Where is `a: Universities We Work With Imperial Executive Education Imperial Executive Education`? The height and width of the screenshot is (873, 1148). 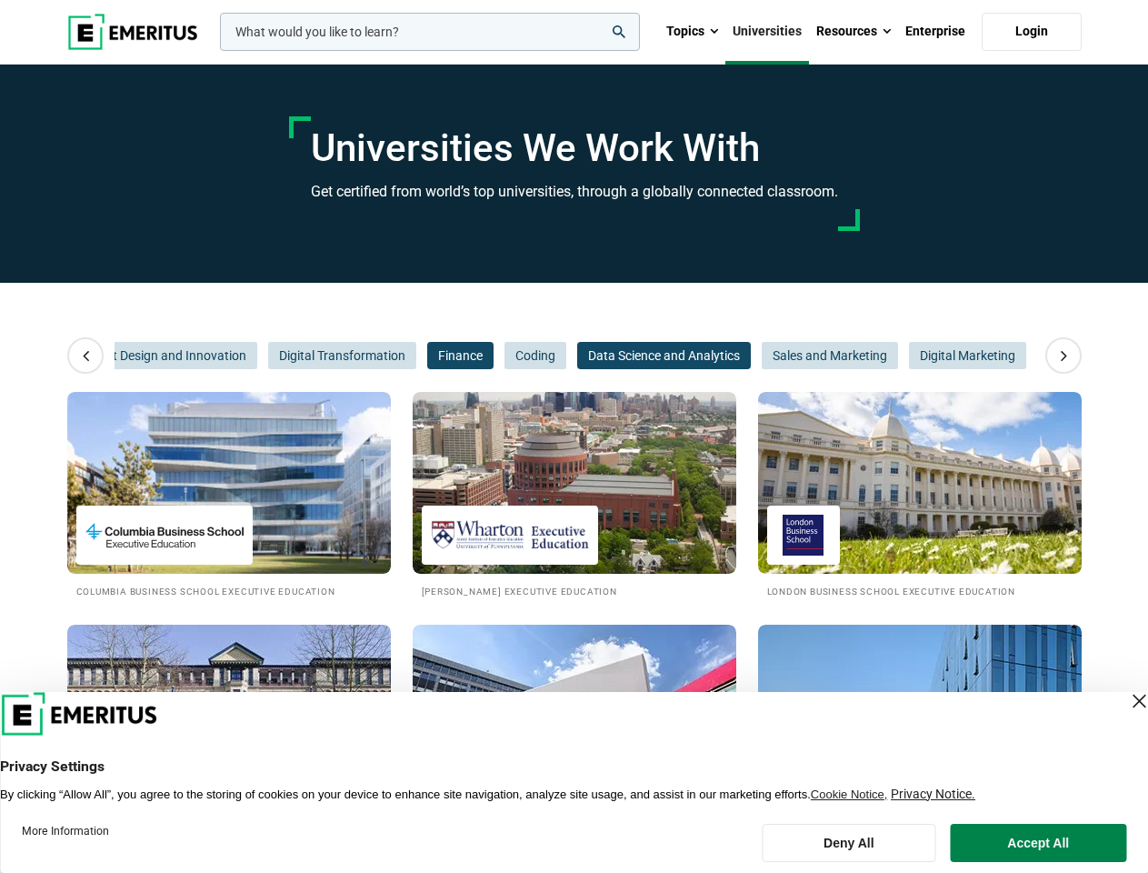
a: Universities We Work With Imperial Executive Education Imperial Executive Education is located at coordinates (575, 727).